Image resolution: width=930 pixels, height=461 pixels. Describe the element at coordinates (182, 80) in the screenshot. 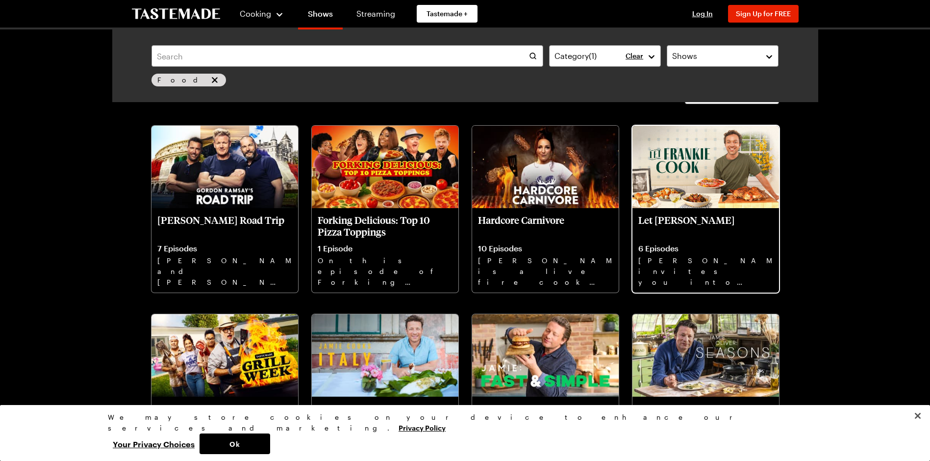

I see `span: Food` at that location.